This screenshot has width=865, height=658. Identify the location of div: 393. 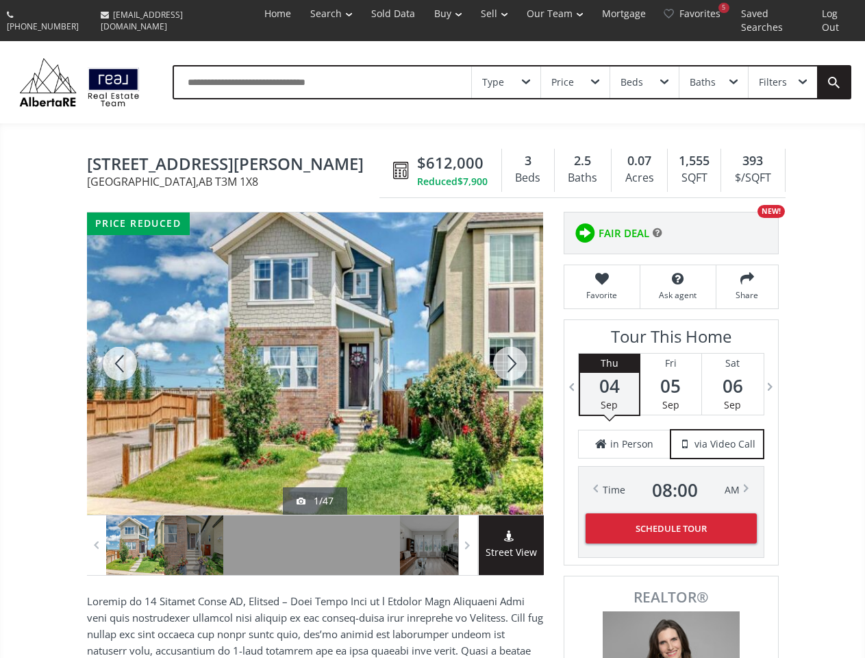
(753, 161).